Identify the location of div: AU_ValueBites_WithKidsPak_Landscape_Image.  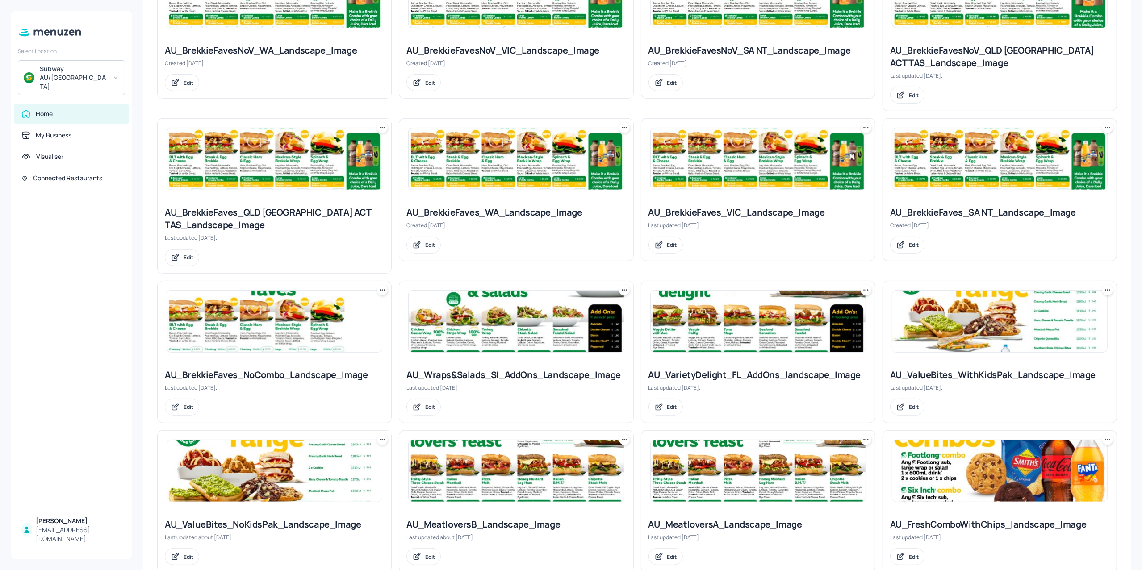
(1000, 375).